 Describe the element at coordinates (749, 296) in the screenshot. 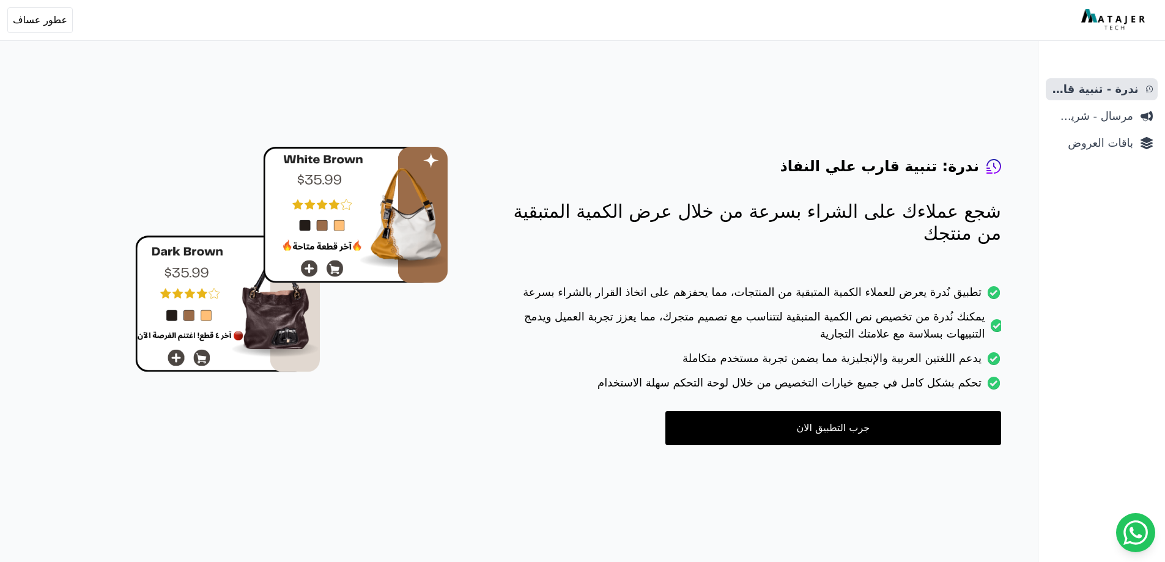

I see `li: تطبيق نُدرة يعرض للعملاء الكمية المتبقية من المنتجات، مما يحفزهم على اتخاذ القرار بالشراء بسرعة` at that location.